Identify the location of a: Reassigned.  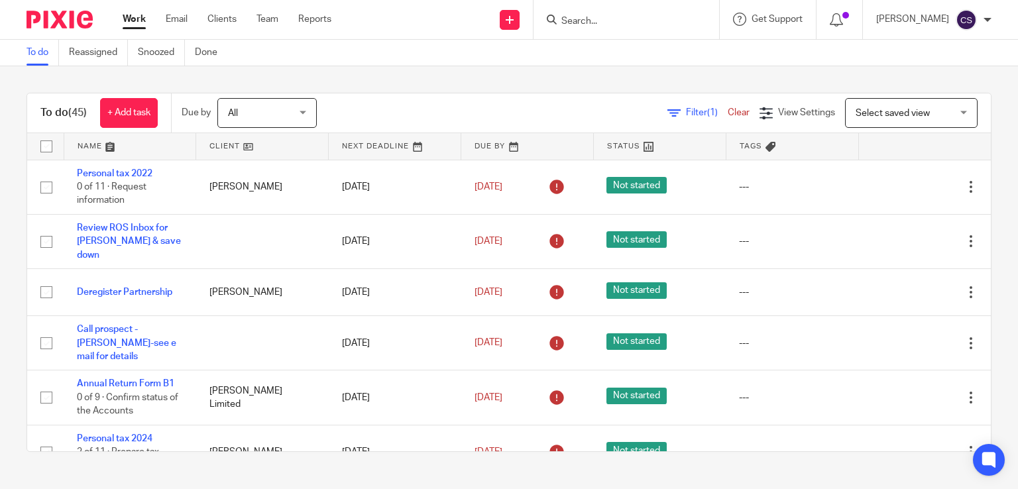
(98, 52).